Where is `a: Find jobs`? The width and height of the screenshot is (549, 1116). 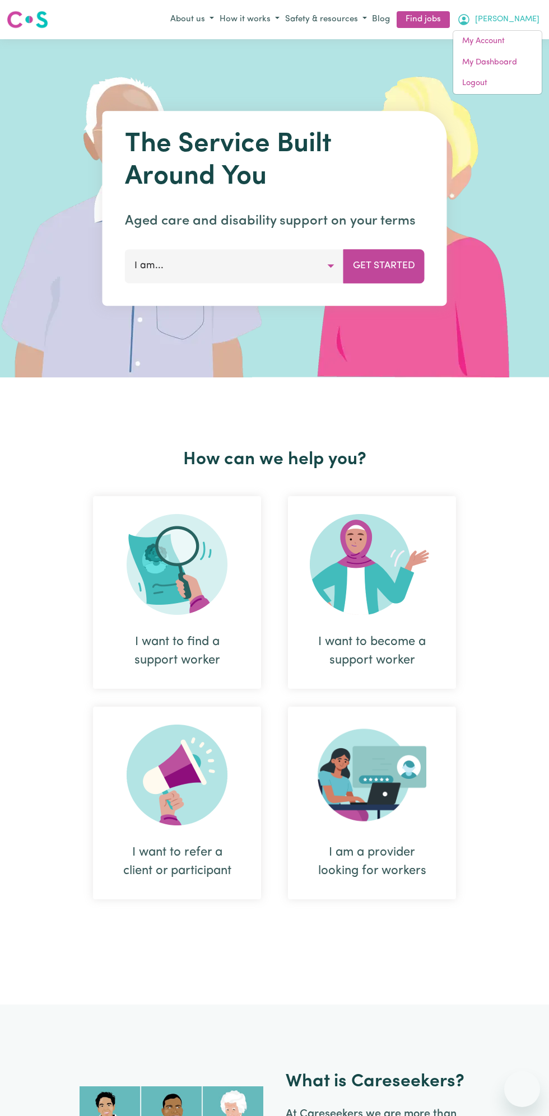 a: Find jobs is located at coordinates (423, 20).